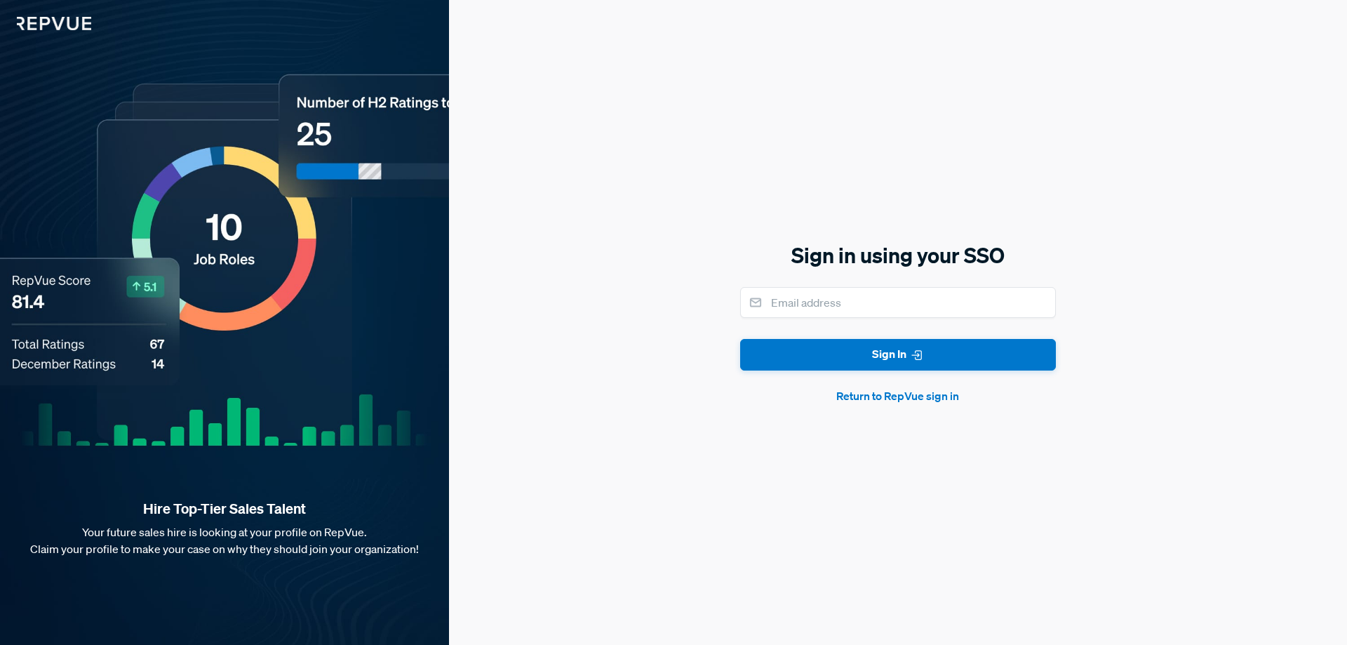 This screenshot has width=1347, height=645. Describe the element at coordinates (898, 255) in the screenshot. I see `h5: Sign in using your SSO` at that location.